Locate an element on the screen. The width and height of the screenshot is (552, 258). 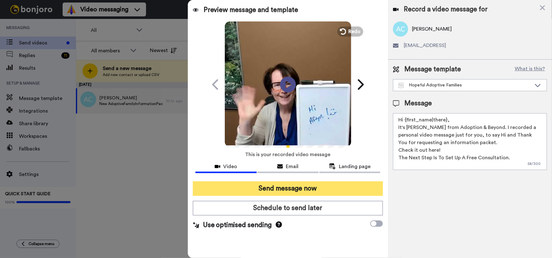
span: This is your recorded video message is located at coordinates (288, 155).